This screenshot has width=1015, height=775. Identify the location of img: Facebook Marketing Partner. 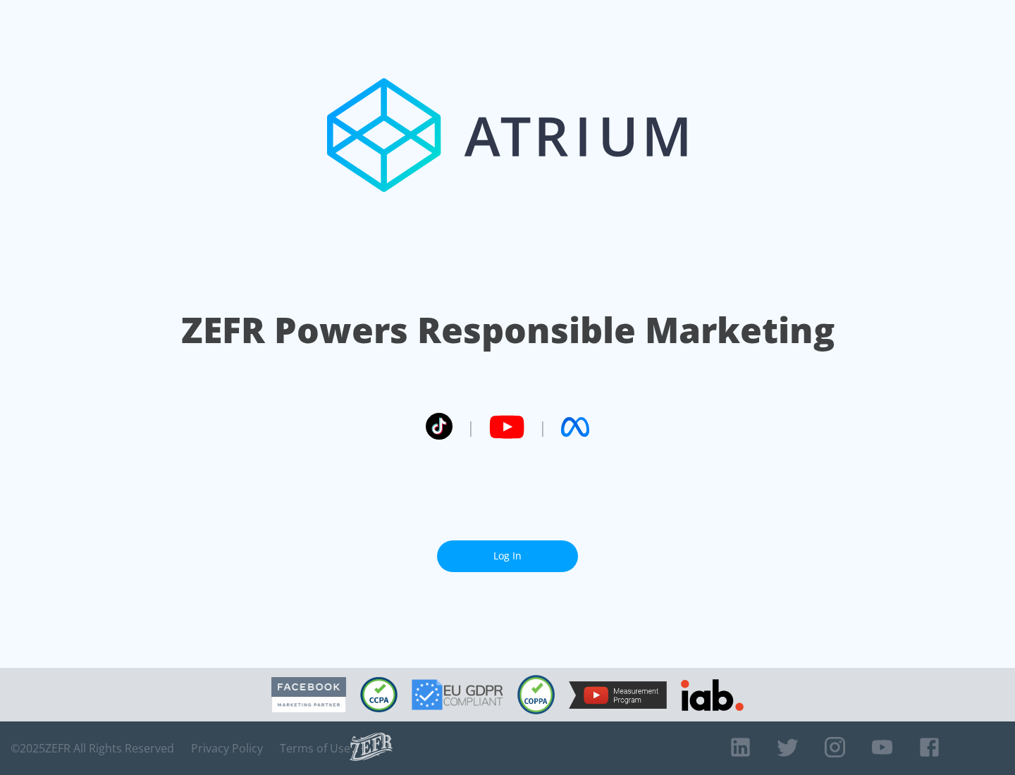
(309, 695).